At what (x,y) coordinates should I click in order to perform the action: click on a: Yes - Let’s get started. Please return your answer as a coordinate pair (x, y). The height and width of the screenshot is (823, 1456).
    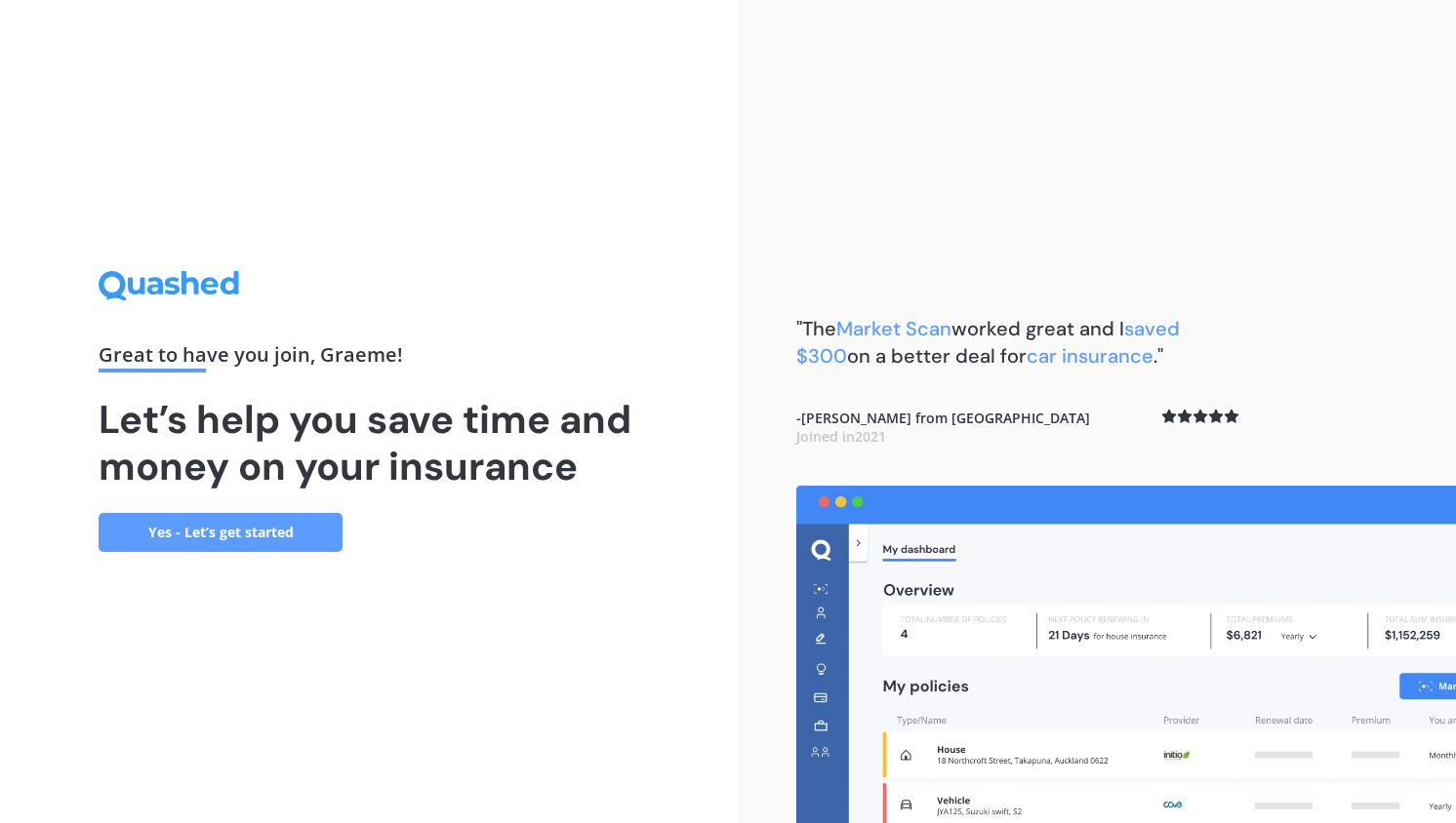
    Looking at the image, I should click on (221, 533).